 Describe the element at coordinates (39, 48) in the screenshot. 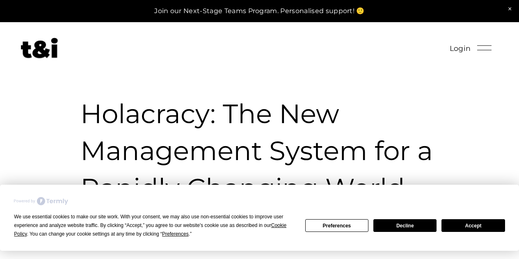

I see `img: Future of Work Experts` at that location.